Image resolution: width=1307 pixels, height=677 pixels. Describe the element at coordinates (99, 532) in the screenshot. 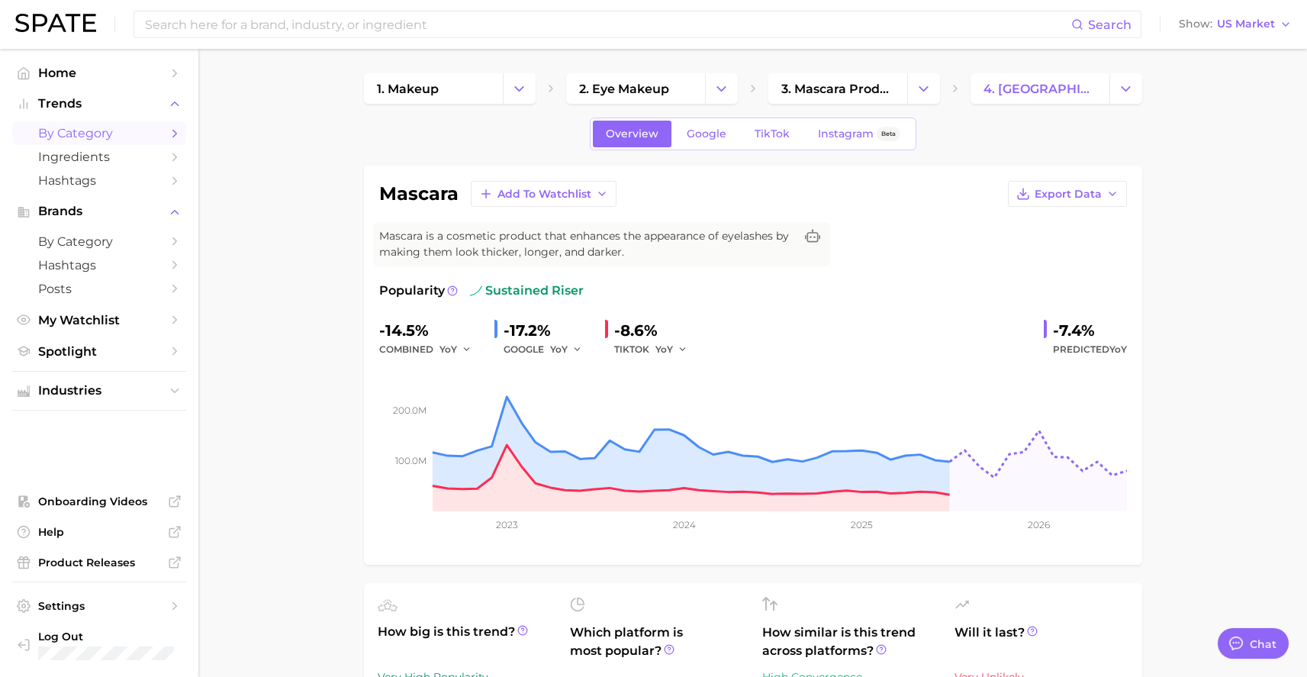

I see `span: Help` at that location.